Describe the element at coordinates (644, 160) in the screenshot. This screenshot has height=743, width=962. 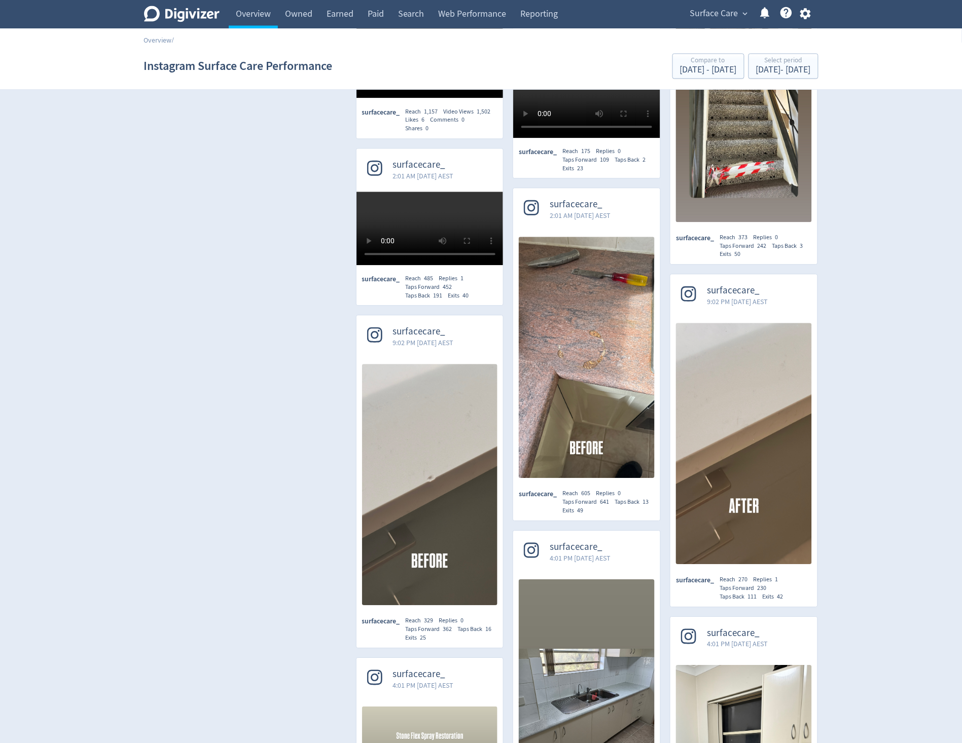
I see `span: 2` at that location.